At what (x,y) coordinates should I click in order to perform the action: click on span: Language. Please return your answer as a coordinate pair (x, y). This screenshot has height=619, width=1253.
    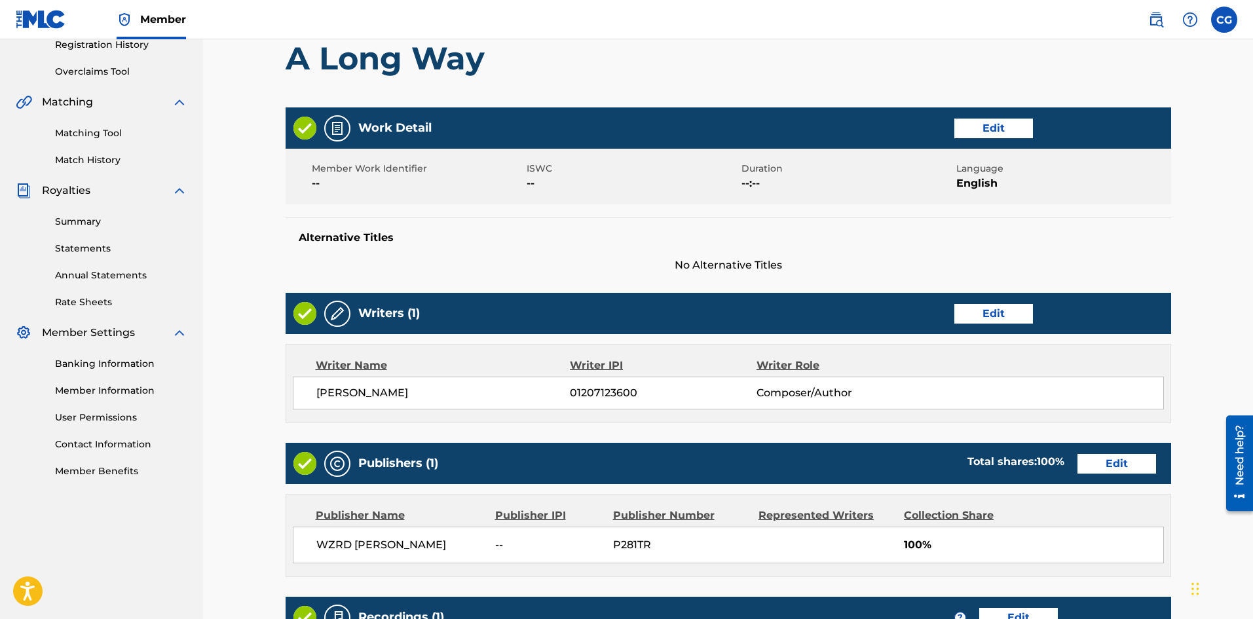
    Looking at the image, I should click on (1062, 168).